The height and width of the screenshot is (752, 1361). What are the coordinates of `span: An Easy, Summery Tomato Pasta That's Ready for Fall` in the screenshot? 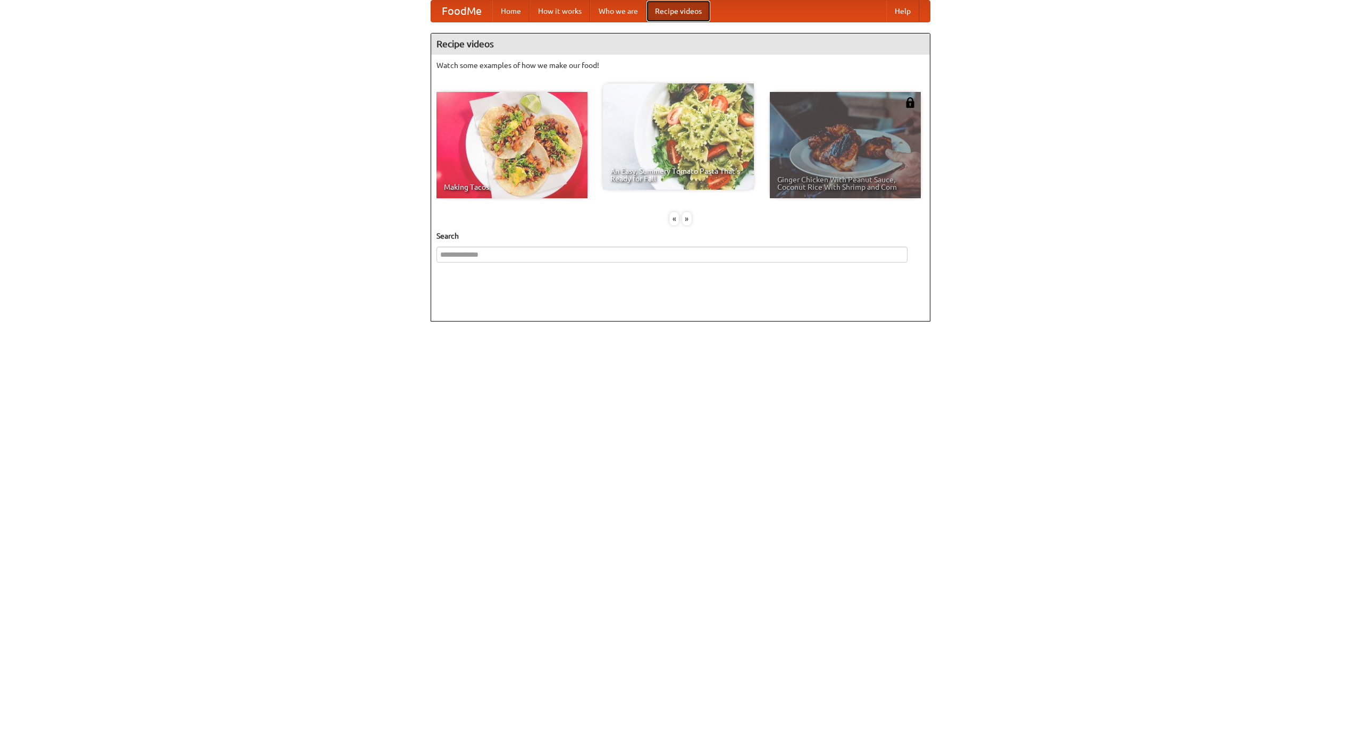 It's located at (678, 175).